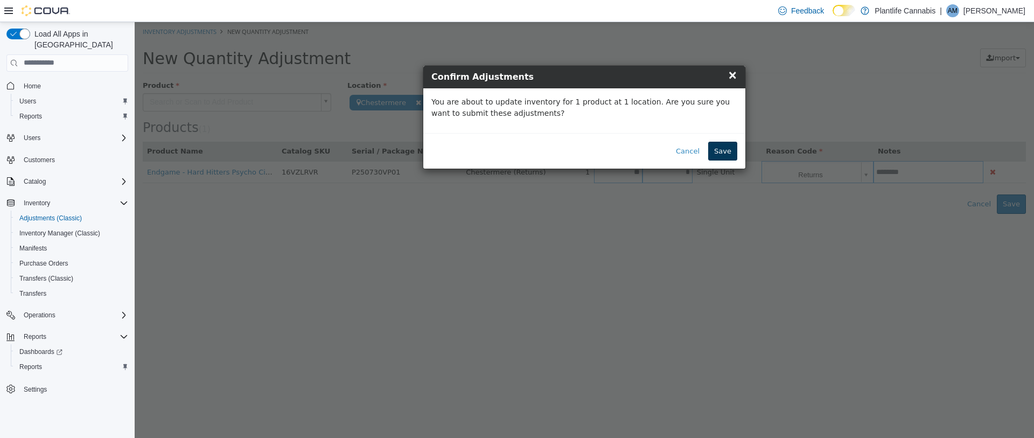  I want to click on p: You are about to update inventory for 1 product at 1 location. Are you sure you want to submit th..., so click(450, 86).